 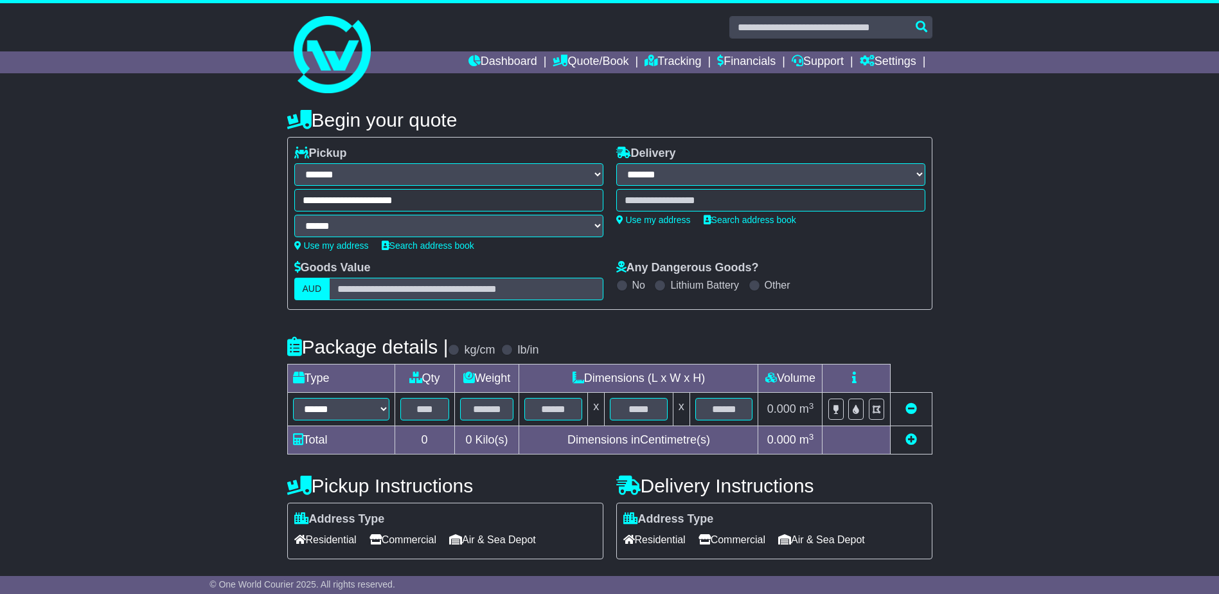 What do you see at coordinates (445, 485) in the screenshot?
I see `h4: Pickup Instructions` at bounding box center [445, 485].